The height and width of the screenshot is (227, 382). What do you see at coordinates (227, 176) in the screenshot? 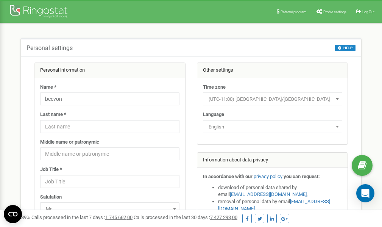
I see `strong: In accordance with our` at bounding box center [227, 176].